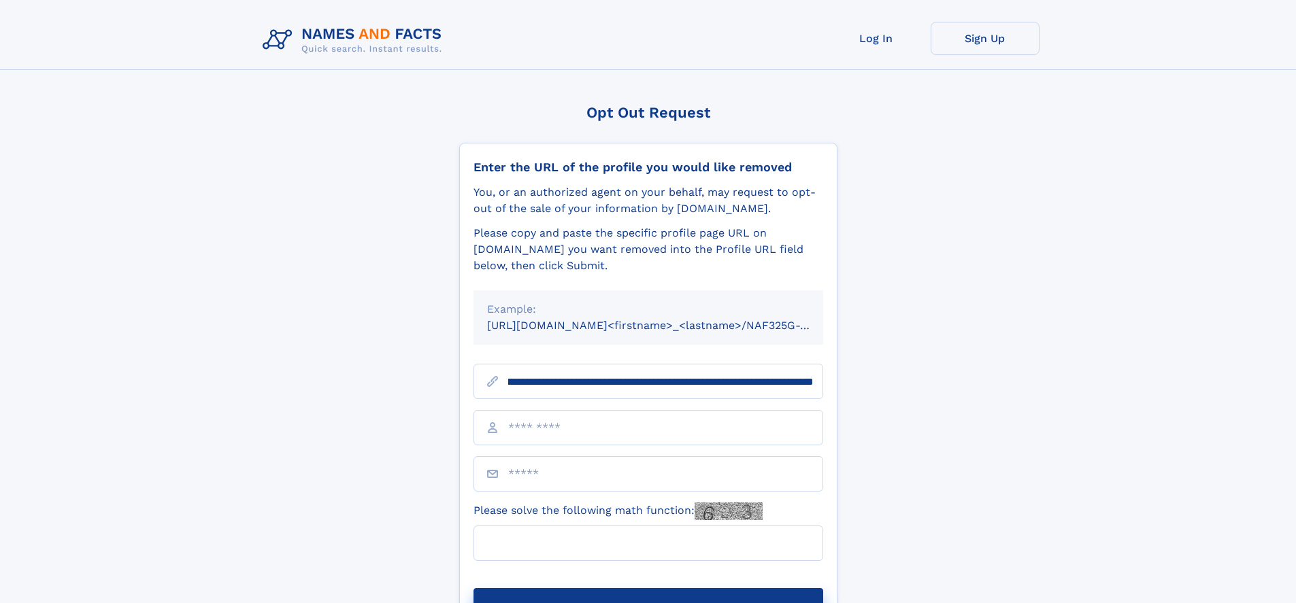  What do you see at coordinates (985, 38) in the screenshot?
I see `a: Sign Up` at bounding box center [985, 38].